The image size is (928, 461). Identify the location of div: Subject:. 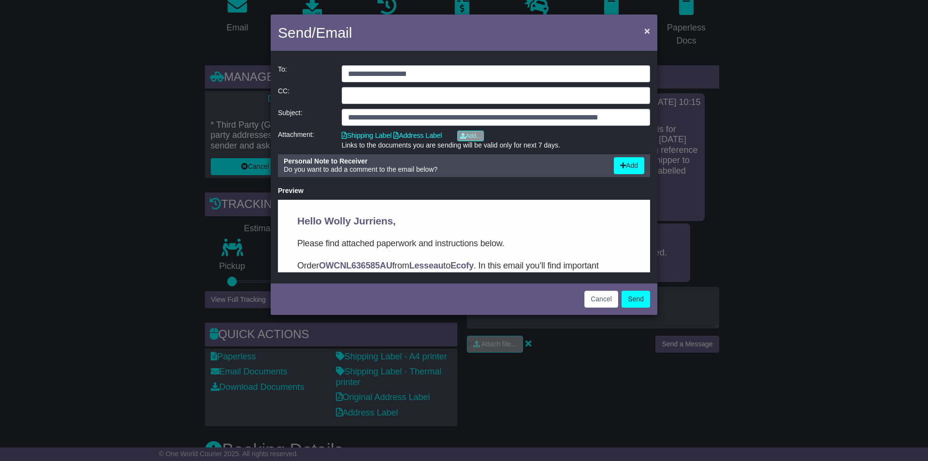
(305, 117).